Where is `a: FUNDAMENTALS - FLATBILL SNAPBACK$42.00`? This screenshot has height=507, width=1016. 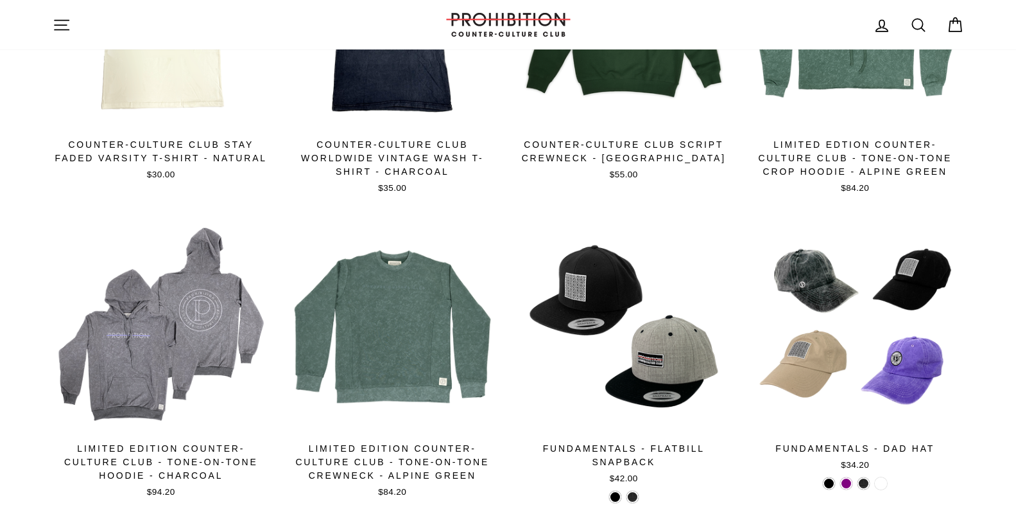
a: FUNDAMENTALS - FLATBILL SNAPBACK$42.00 is located at coordinates (624, 353).